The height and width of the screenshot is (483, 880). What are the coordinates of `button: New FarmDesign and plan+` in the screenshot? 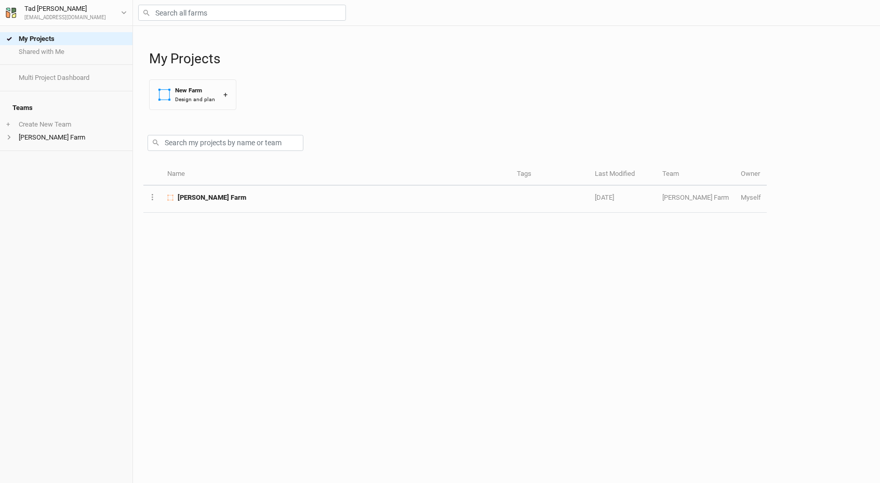 It's located at (193, 95).